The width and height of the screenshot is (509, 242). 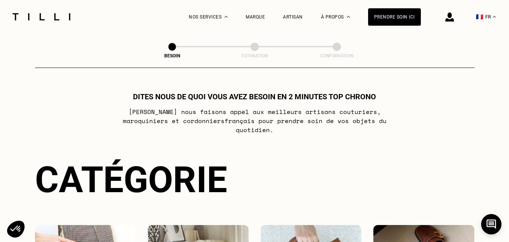 What do you see at coordinates (255, 97) in the screenshot?
I see `h1: Dites nous de quoi vous avez besoin en 2 minutes top chrono` at bounding box center [255, 97].